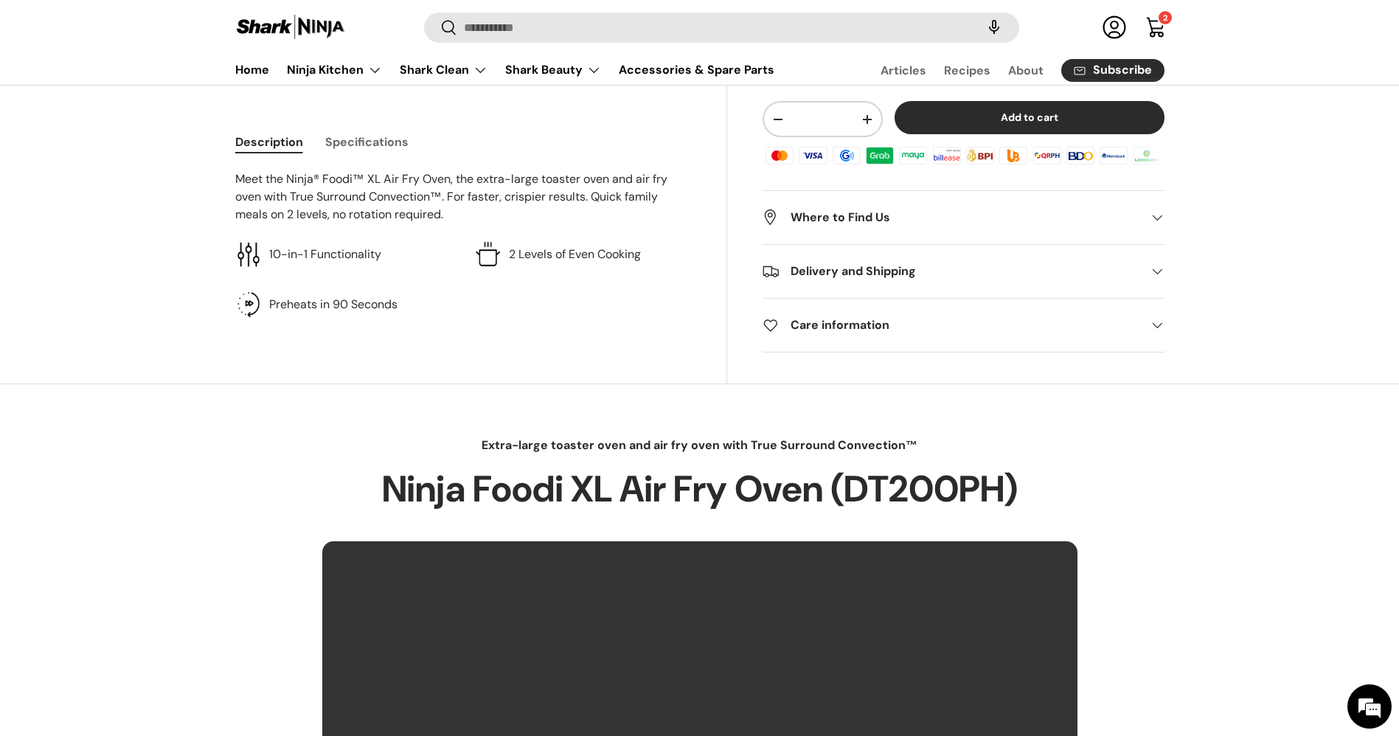  What do you see at coordinates (1165, 18) in the screenshot?
I see `span: 2` at bounding box center [1165, 18].